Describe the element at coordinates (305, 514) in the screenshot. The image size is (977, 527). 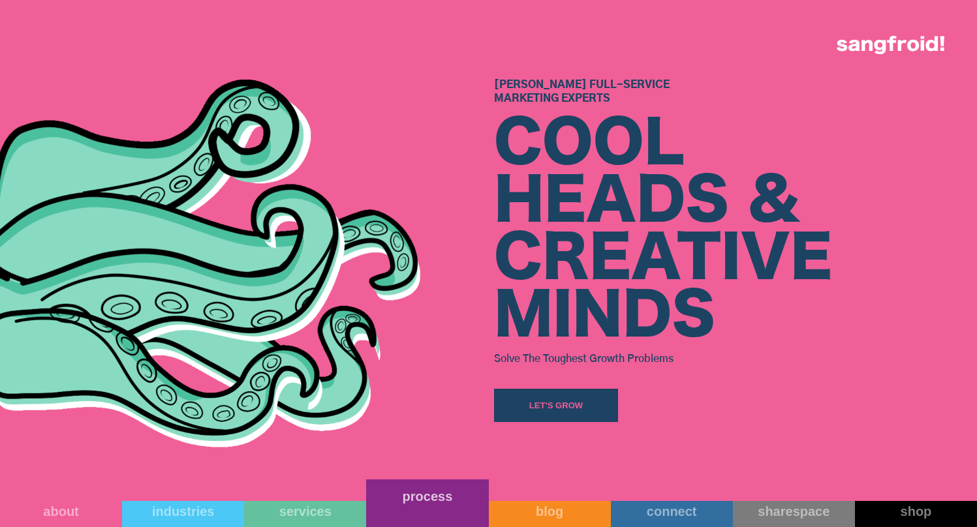
I see `a: services` at that location.